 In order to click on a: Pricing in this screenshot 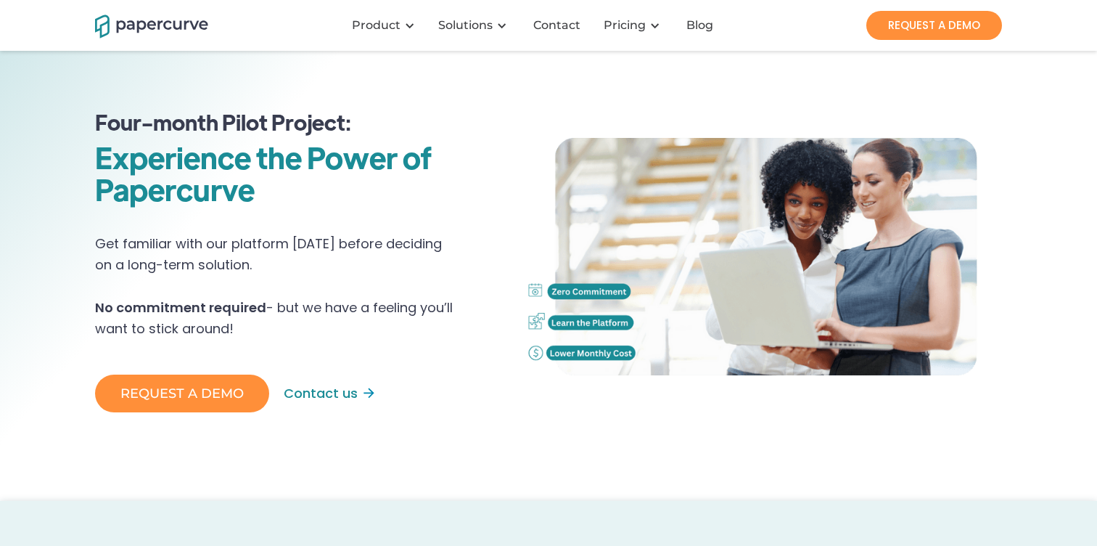, I will do `click(625, 25)`.